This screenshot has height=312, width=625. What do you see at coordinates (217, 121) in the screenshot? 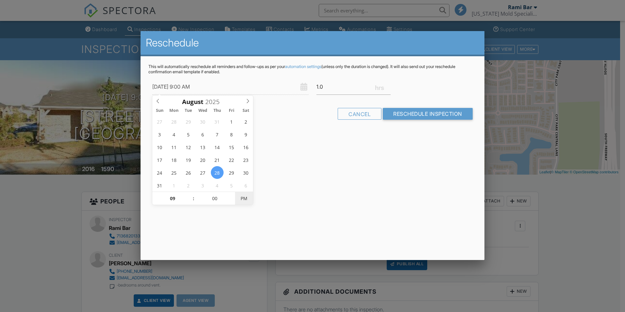
I see `span: July 31, 2025` at bounding box center [217, 121].